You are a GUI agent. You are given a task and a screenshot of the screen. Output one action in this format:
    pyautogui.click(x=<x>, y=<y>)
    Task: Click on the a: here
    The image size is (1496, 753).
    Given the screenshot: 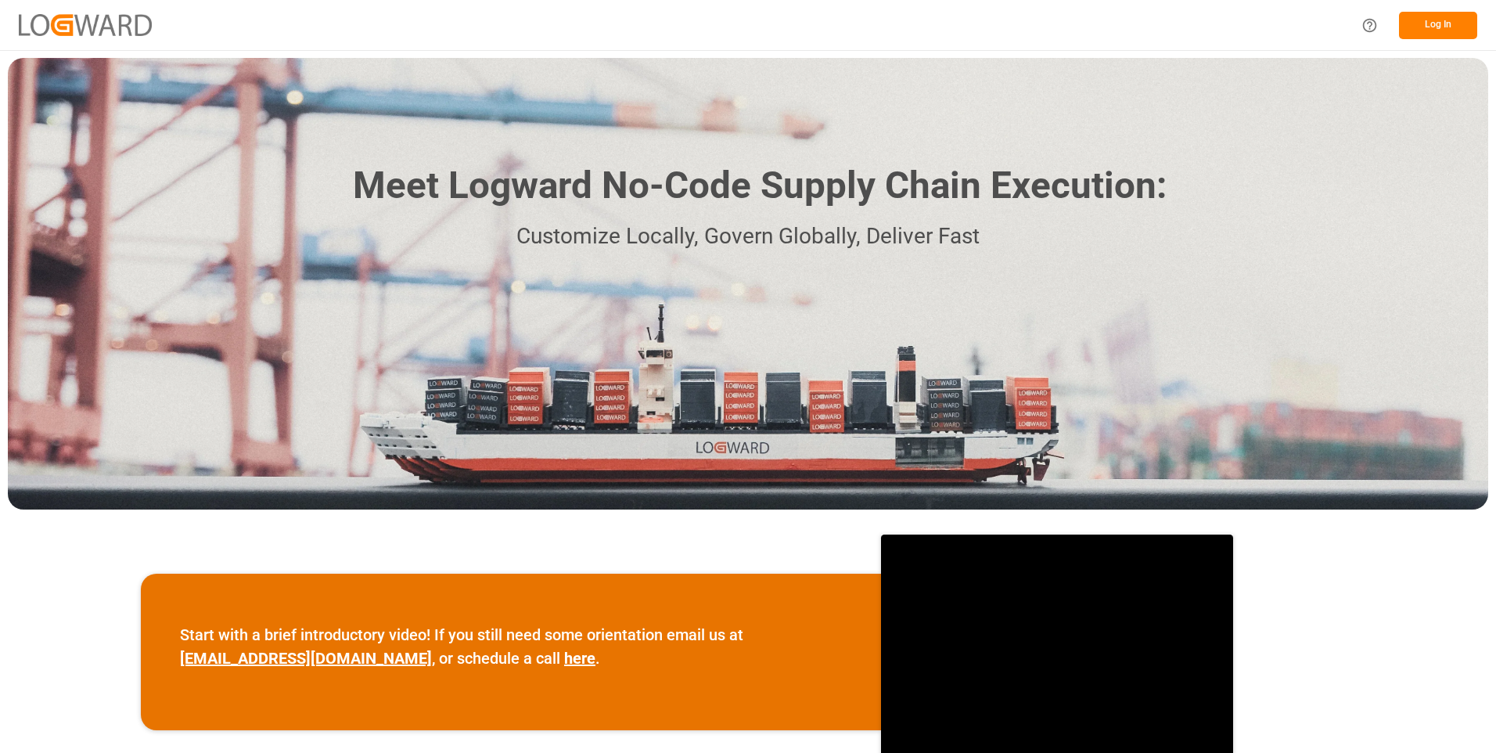 What is the action you would take?
    pyautogui.click(x=580, y=658)
    